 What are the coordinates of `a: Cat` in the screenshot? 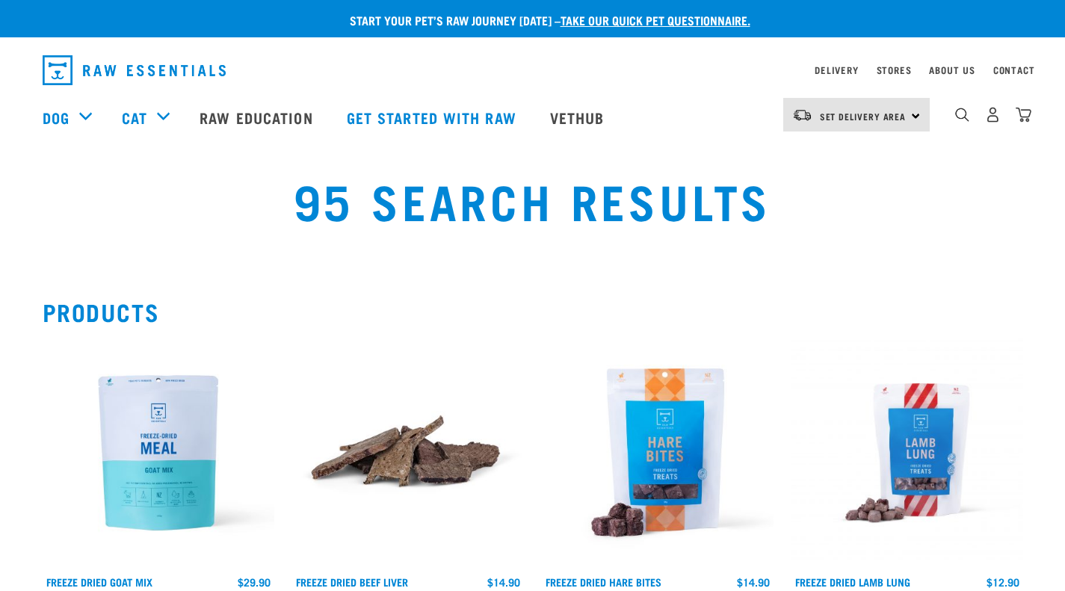 It's located at (134, 117).